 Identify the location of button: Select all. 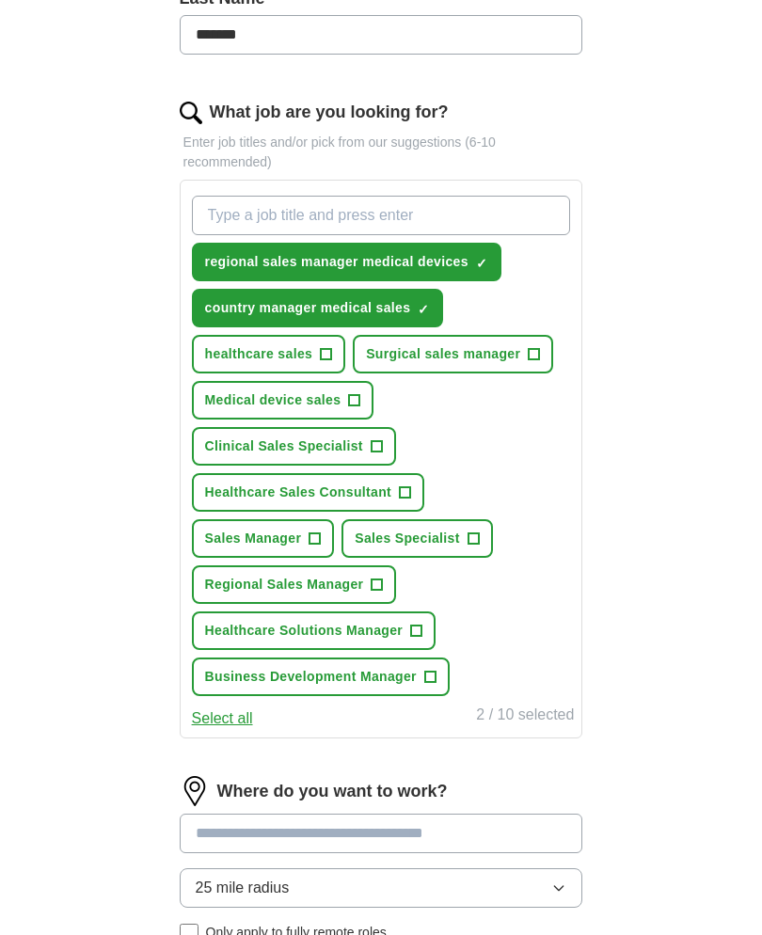
(222, 718).